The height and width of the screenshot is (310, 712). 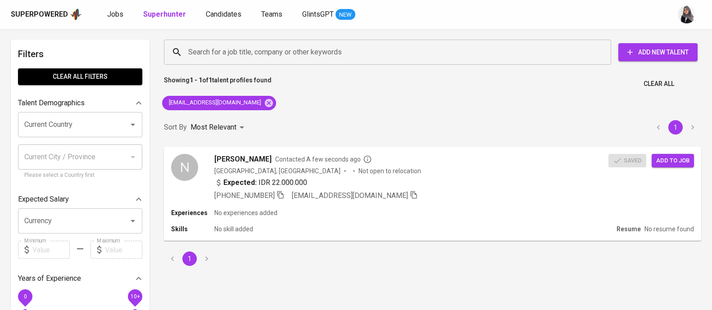 I want to click on button: Add to job, so click(x=672, y=161).